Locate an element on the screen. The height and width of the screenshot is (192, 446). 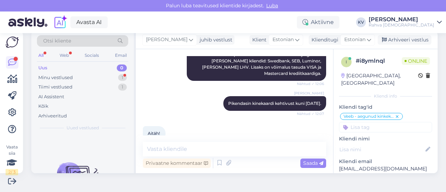
span: Luba is located at coordinates (272, 6).